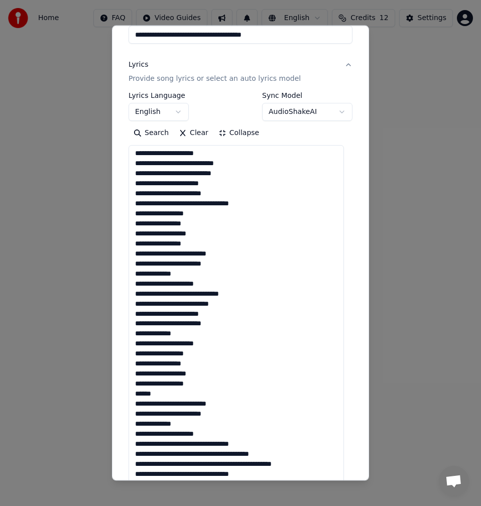  I want to click on button: Search, so click(151, 133).